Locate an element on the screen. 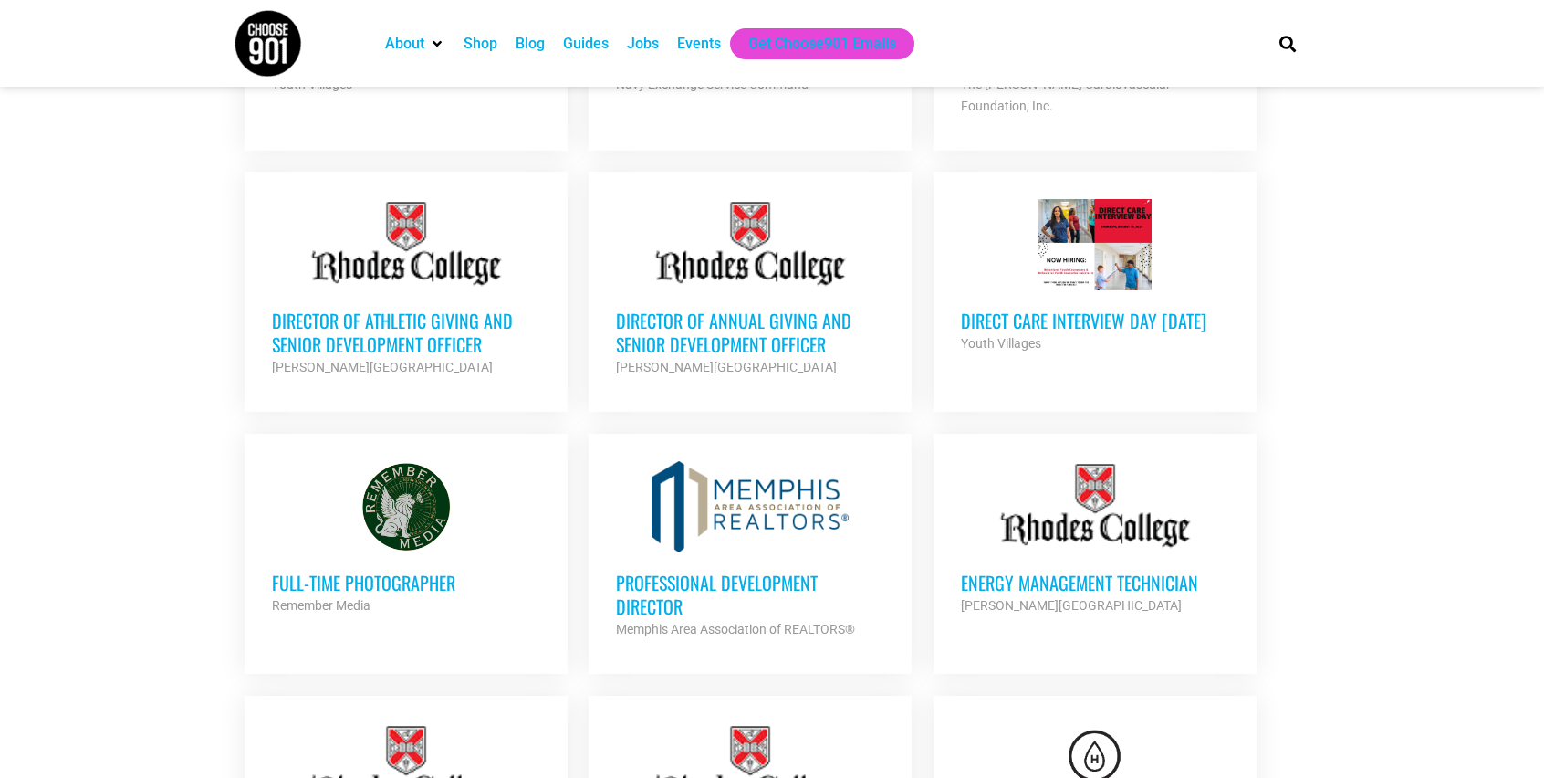 This screenshot has height=778, width=1544. nav: Main nav is located at coordinates (812, 44).